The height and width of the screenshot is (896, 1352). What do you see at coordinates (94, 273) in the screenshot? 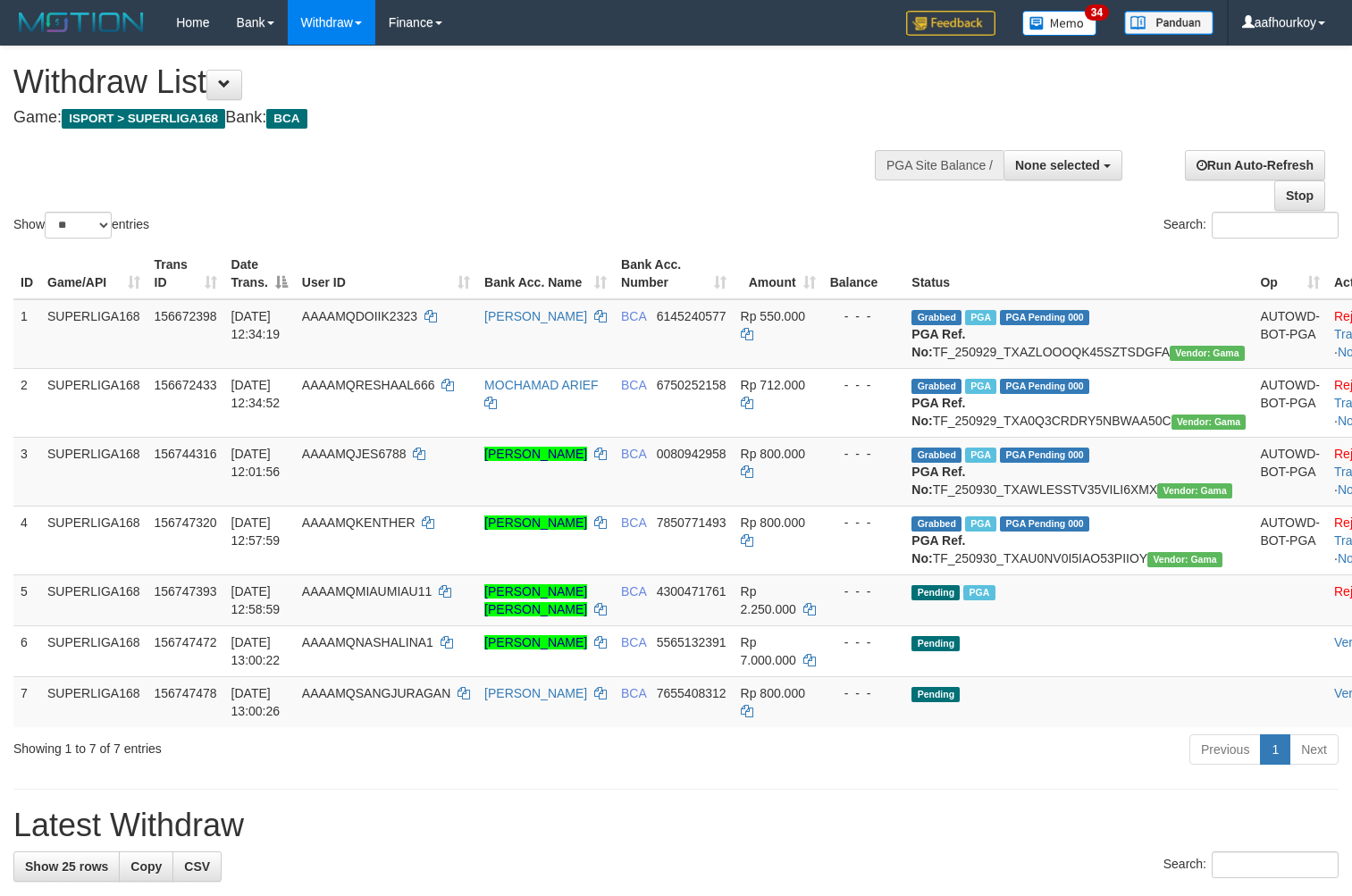
I see `th: Game/API: activate to sort column ascending` at bounding box center [94, 273].